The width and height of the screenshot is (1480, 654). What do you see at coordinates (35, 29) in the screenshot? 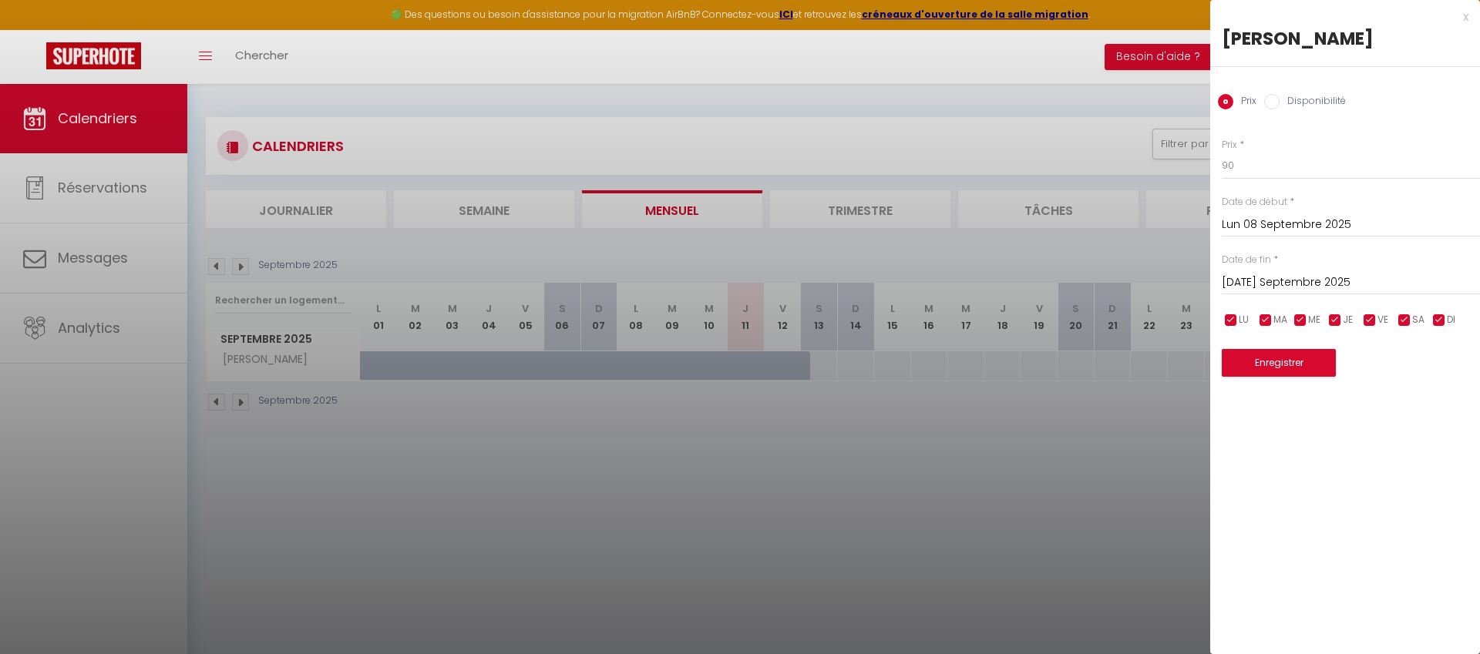
I see `button: Ouvrir le widget de chat LiveChat` at bounding box center [35, 29].